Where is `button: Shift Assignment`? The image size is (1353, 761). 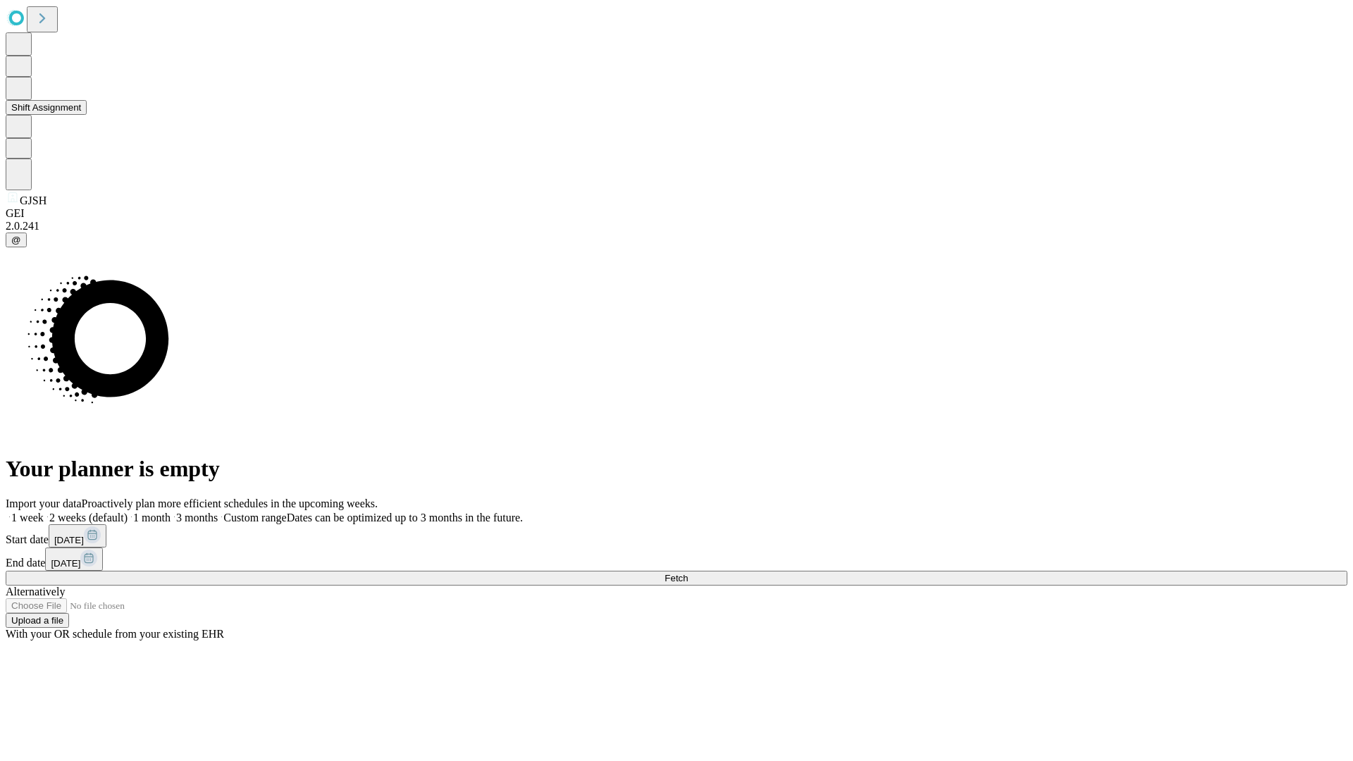
button: Shift Assignment is located at coordinates (46, 107).